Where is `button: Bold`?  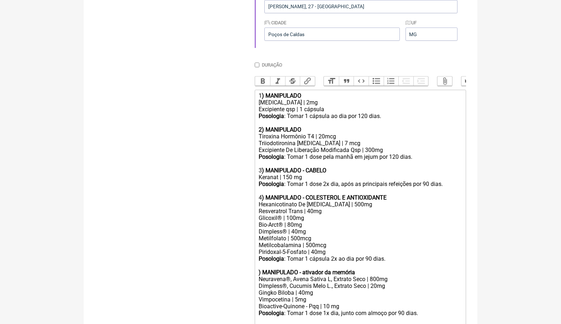 button: Bold is located at coordinates (262, 81).